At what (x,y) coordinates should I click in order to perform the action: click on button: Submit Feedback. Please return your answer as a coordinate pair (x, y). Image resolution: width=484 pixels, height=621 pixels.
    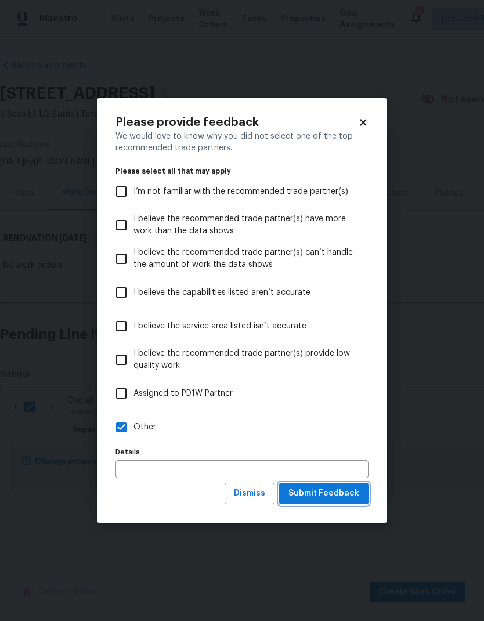
    Looking at the image, I should click on (324, 493).